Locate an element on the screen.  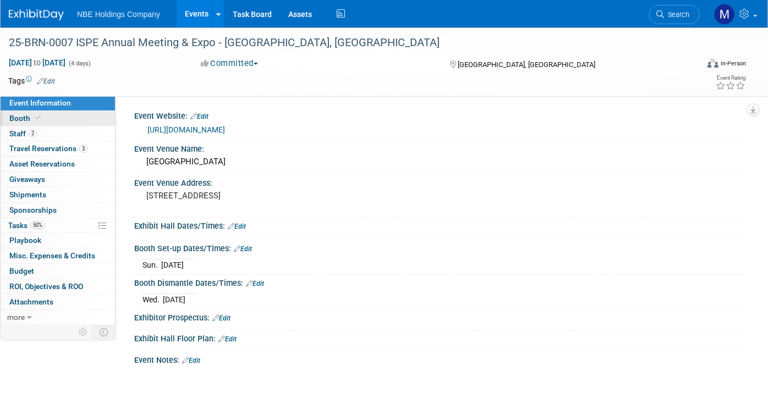
a: Misc. Expenses & Credits is located at coordinates (58, 256).